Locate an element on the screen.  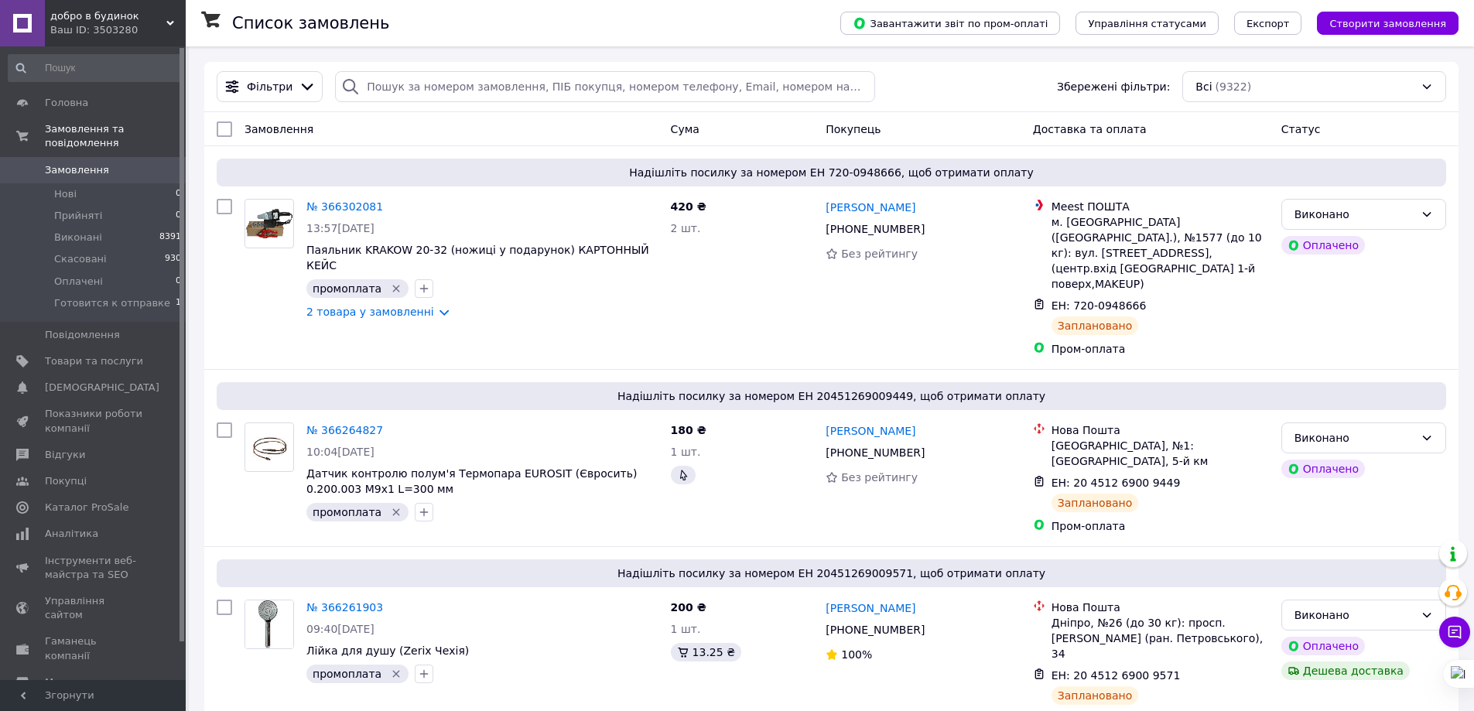
div: Ваш ID: 3503280 is located at coordinates (118, 30).